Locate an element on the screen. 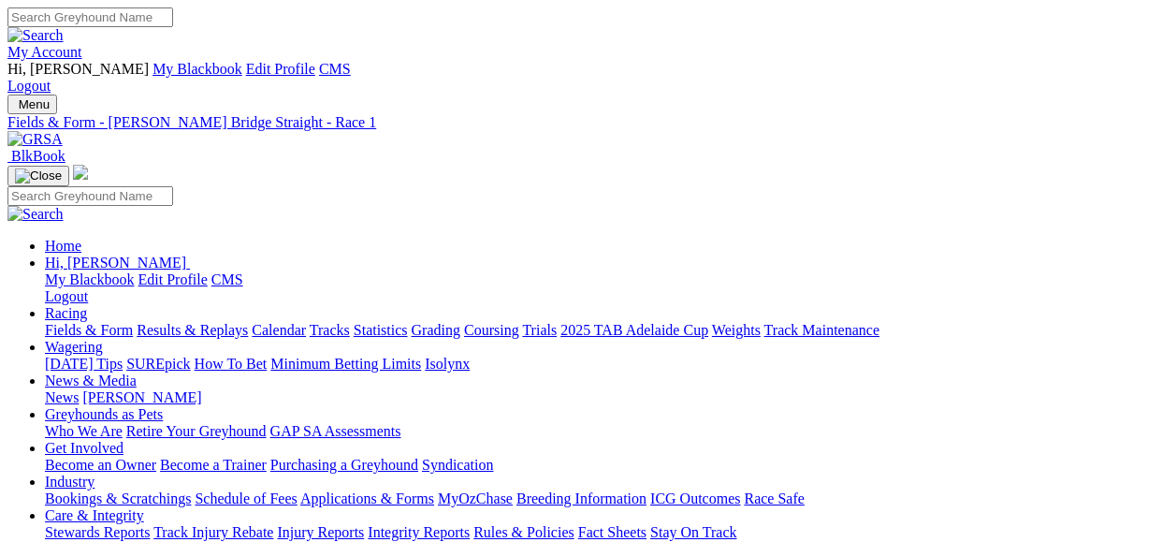 This screenshot has height=542, width=1176. a: Weights is located at coordinates (736, 329).